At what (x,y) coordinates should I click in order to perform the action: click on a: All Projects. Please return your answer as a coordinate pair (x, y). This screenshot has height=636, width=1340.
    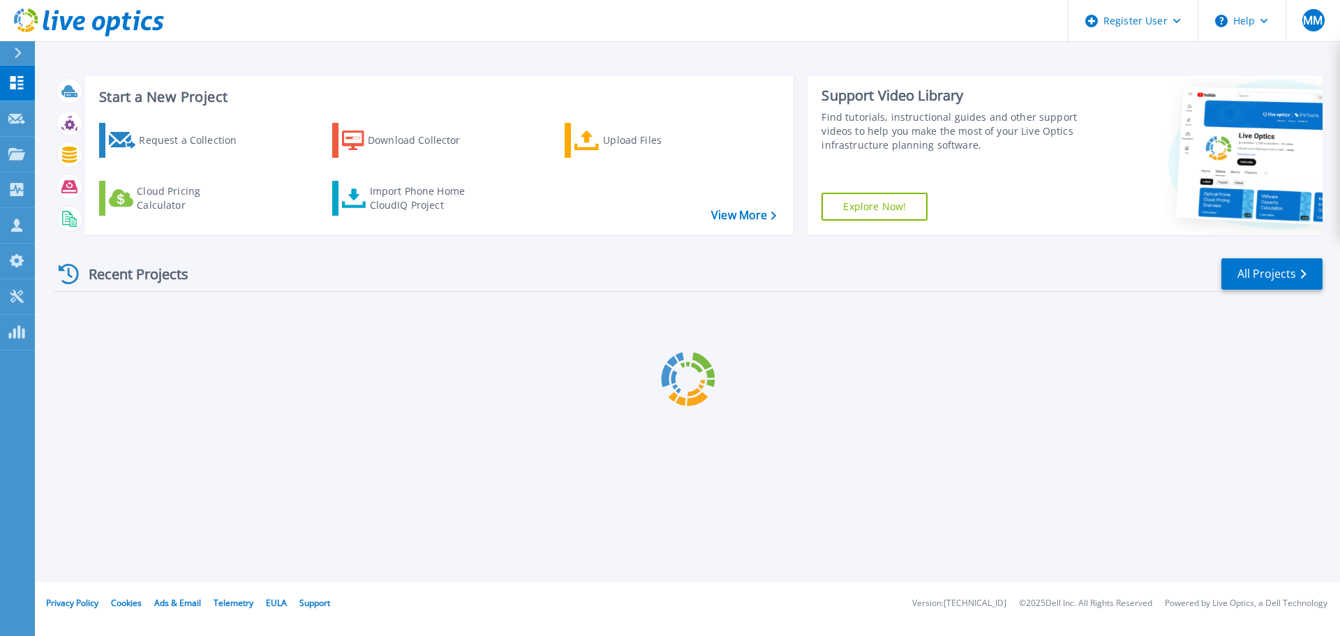
    Looking at the image, I should click on (1271, 274).